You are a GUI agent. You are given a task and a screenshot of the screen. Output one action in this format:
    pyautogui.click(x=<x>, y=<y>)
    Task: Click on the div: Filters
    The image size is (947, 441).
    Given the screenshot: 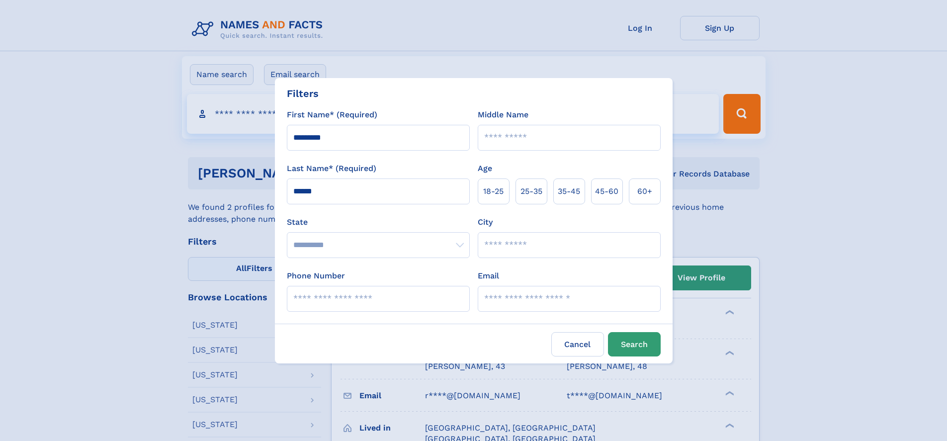 What is the action you would take?
    pyautogui.click(x=303, y=93)
    